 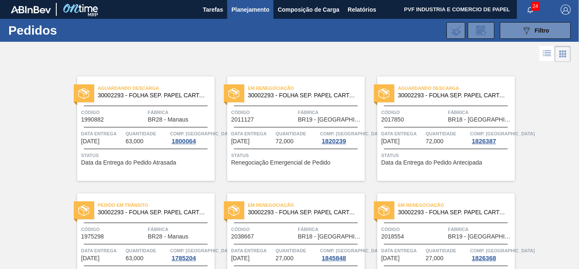 What do you see at coordinates (140, 128) in the screenshot?
I see `a: statusAguardando Descarga30002293 - FOLHA SEP. PAPEL CARTAO 1200x1000M 350gCódigo1990882FábricaBR...` at bounding box center [140, 128].